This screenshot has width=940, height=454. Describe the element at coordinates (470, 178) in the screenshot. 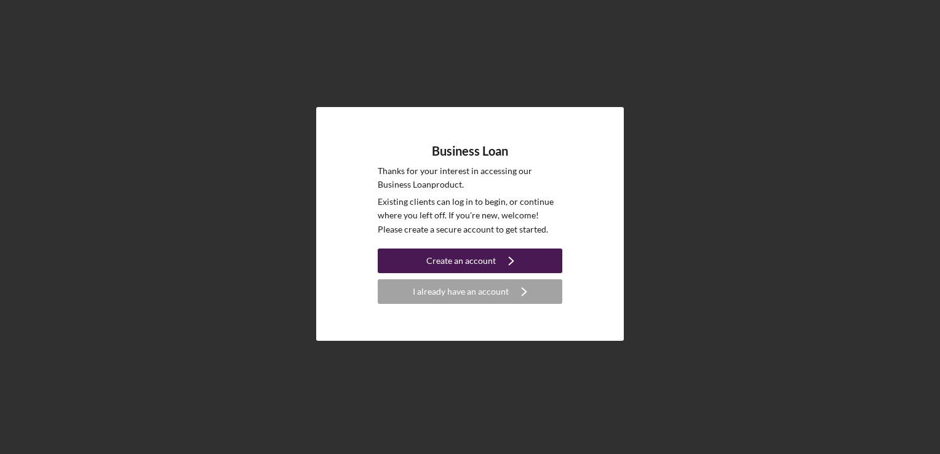

I see `p: Thanks for your interest in accessing our Business Loan product.` at that location.